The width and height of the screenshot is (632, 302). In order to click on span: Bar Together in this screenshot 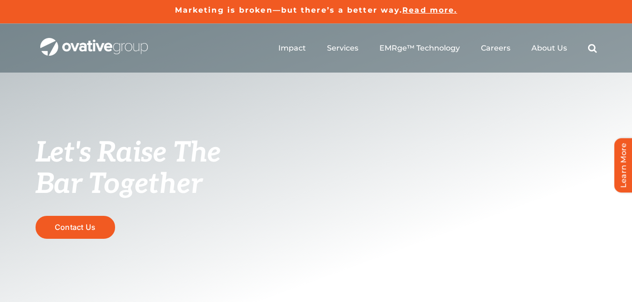, I will do `click(119, 184)`.